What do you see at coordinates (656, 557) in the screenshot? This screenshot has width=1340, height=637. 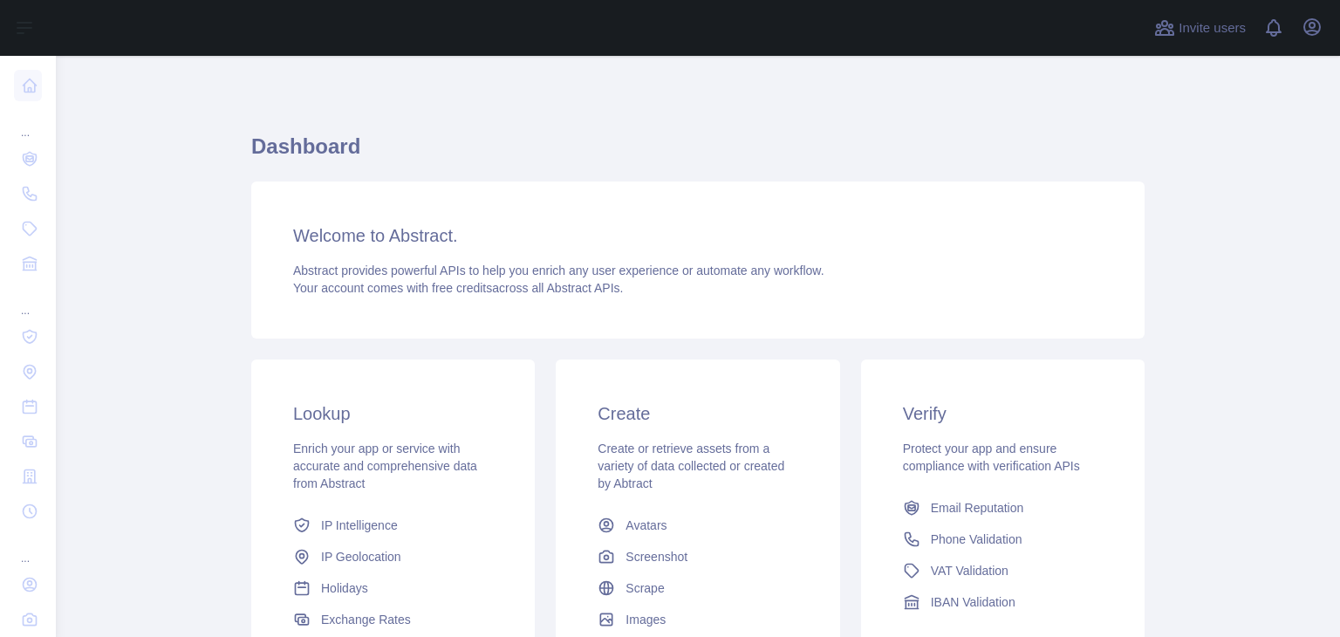 I see `span: Screenshot` at bounding box center [656, 557].